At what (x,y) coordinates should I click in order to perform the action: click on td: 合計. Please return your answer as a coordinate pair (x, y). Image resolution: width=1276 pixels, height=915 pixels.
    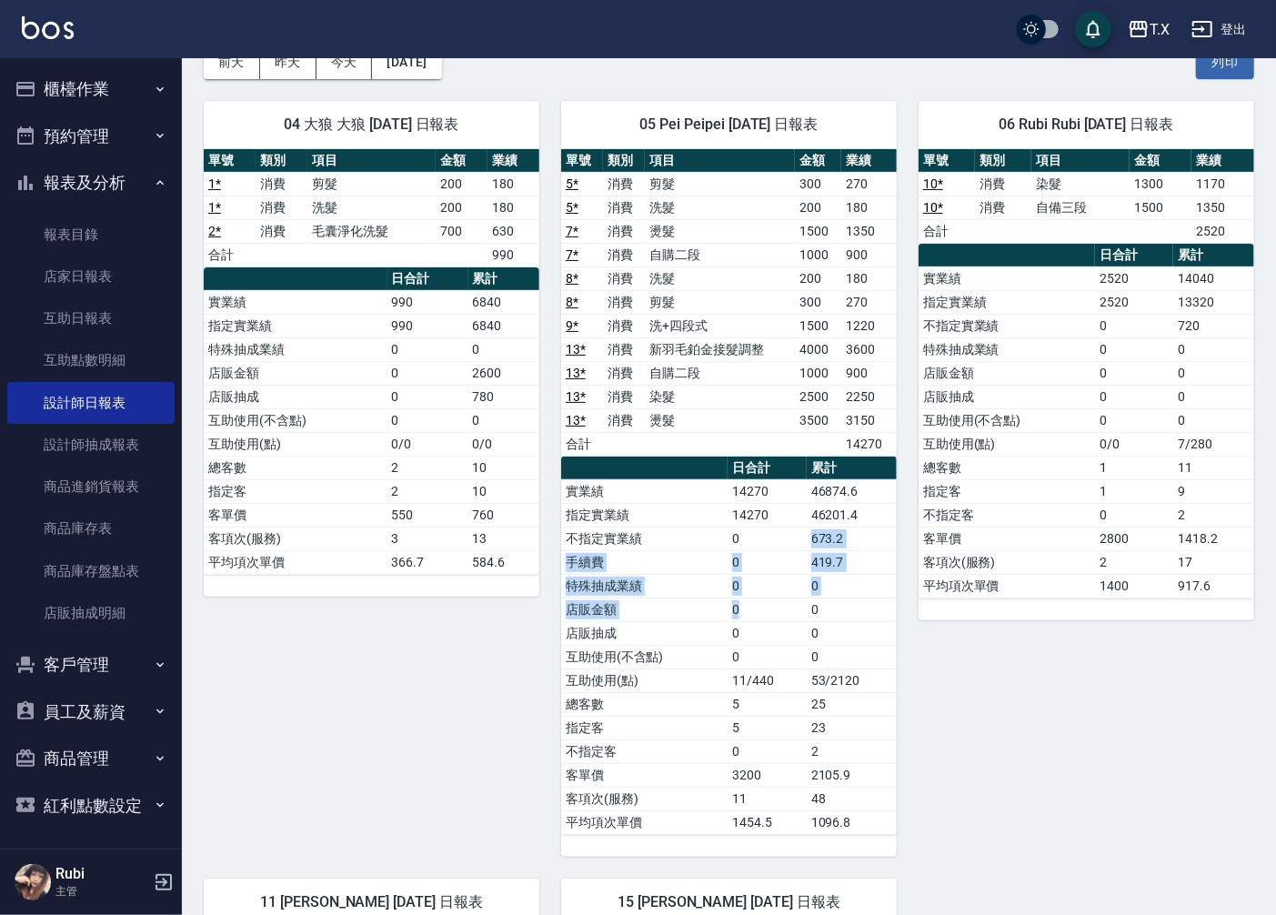
    Looking at the image, I should click on (229, 255).